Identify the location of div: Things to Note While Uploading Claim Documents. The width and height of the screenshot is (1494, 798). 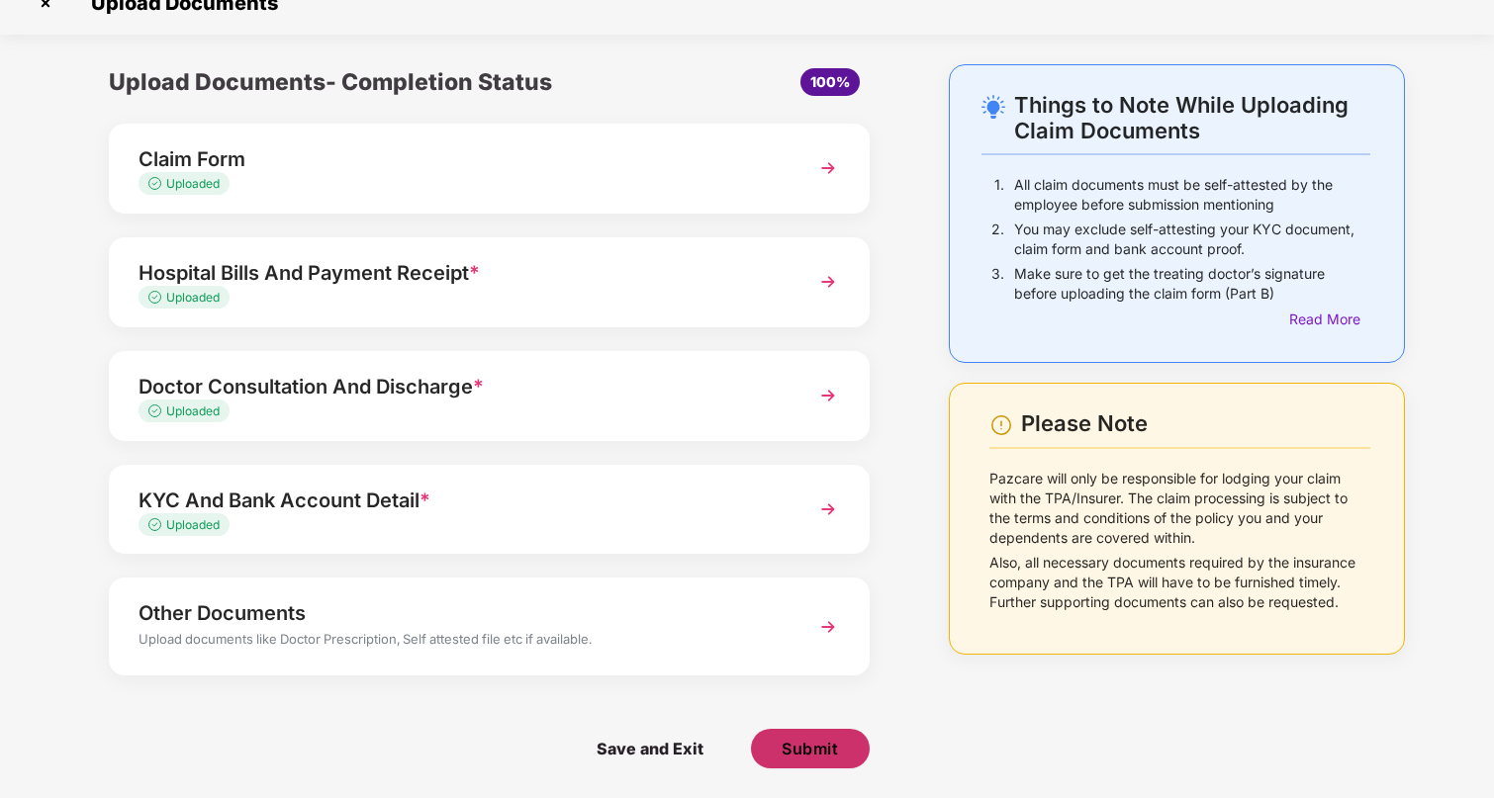
(1192, 118).